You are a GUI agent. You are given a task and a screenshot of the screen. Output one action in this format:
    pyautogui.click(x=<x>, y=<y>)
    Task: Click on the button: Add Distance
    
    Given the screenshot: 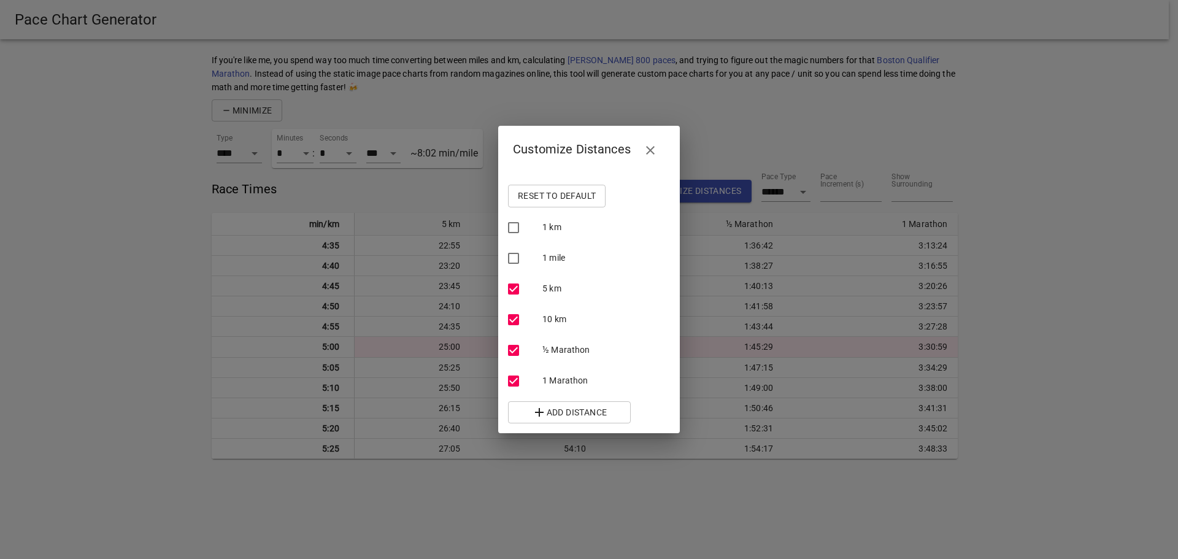 What is the action you would take?
    pyautogui.click(x=569, y=412)
    